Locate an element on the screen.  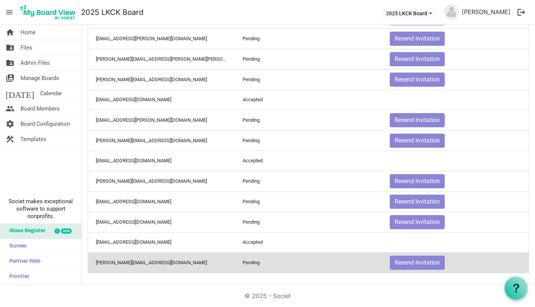
span: Glass Register is located at coordinates (25, 231).